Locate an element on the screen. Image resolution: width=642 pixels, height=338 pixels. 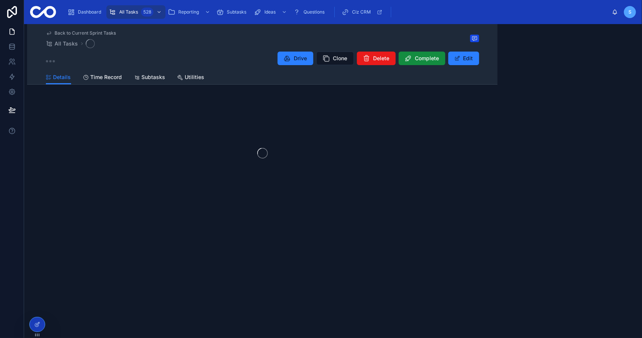
a: Back to Current Sprint Tasks is located at coordinates (81, 33).